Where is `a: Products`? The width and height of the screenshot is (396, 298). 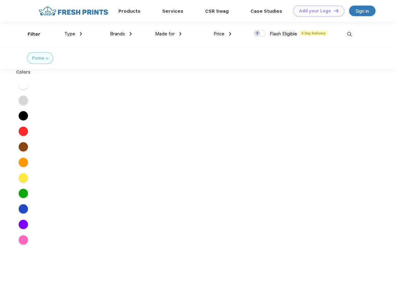
a: Products is located at coordinates (129, 11).